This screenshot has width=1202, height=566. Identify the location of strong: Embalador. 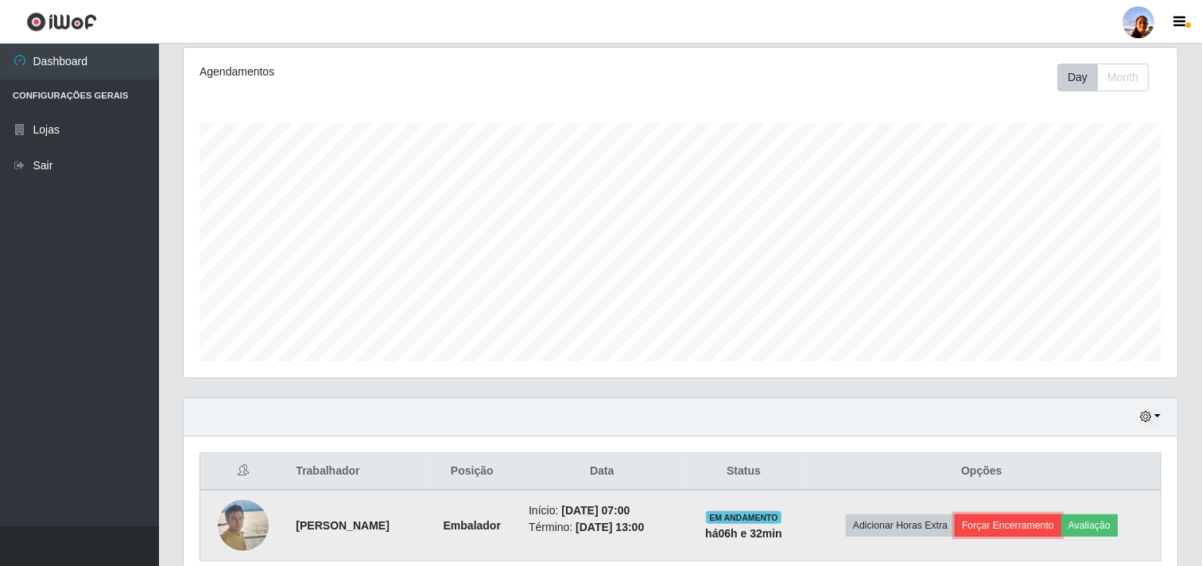
(472, 525).